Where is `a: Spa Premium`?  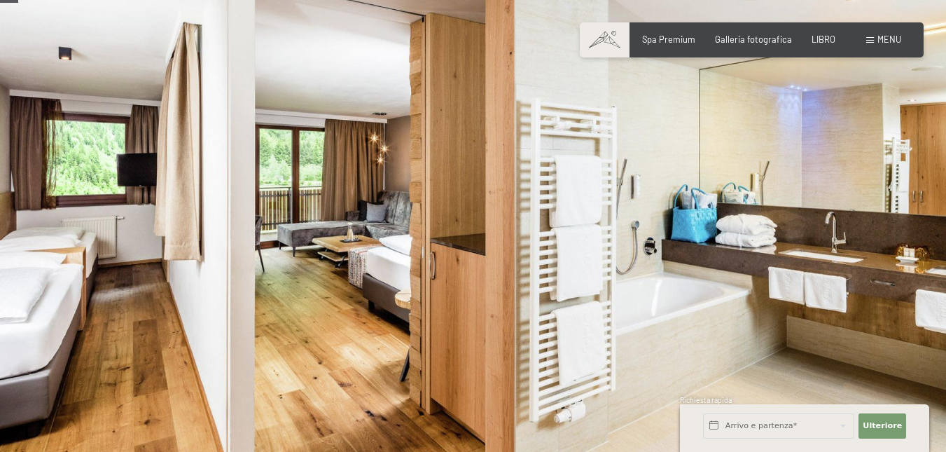 a: Spa Premium is located at coordinates (669, 39).